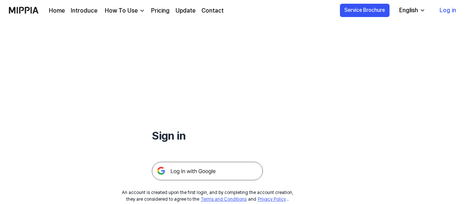  Describe the element at coordinates (411, 10) in the screenshot. I see `button: English` at that location.